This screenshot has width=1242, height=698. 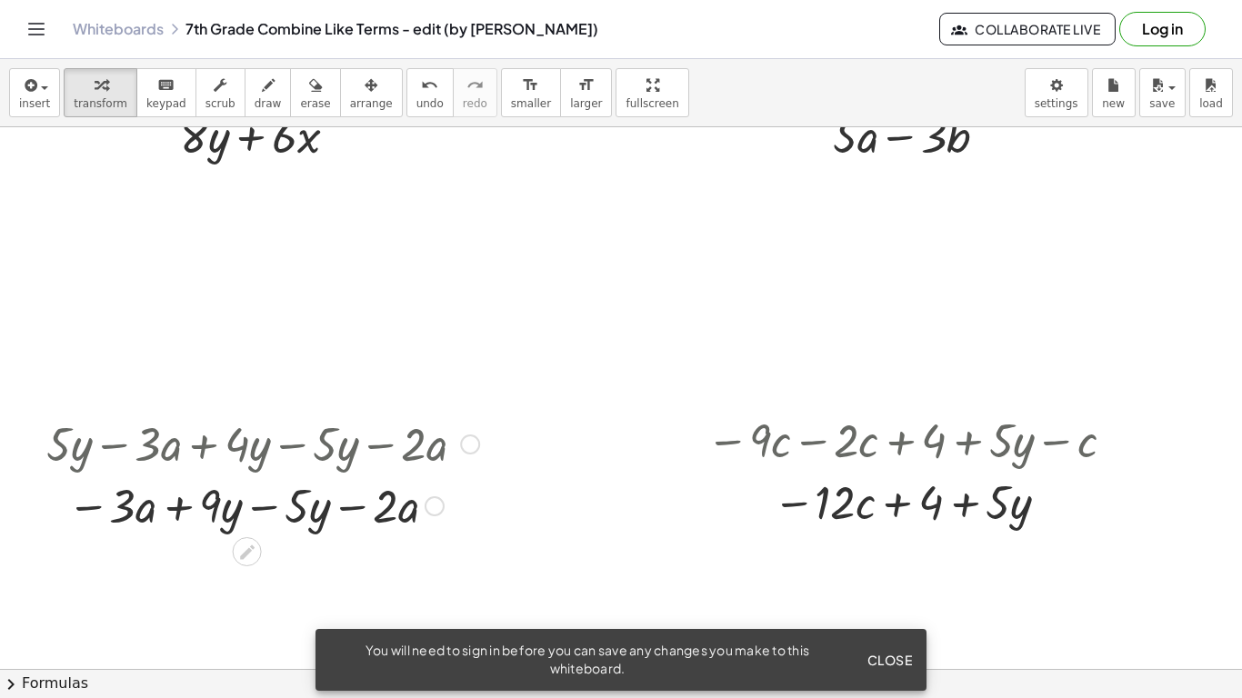 What do you see at coordinates (268, 104) in the screenshot?
I see `span: draw` at bounding box center [268, 104].